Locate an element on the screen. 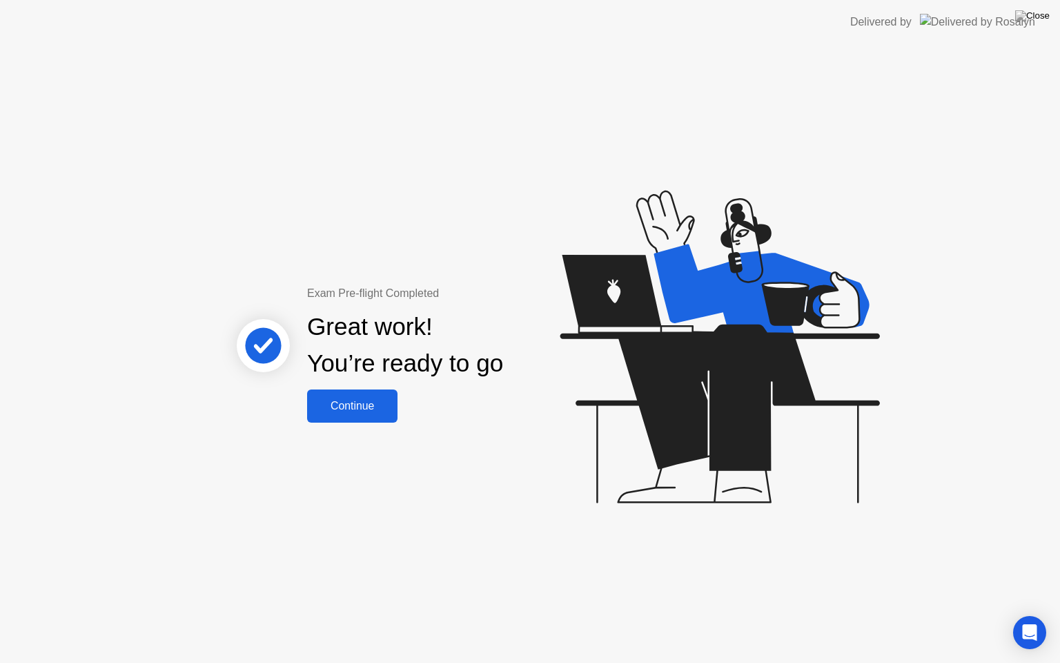  div: Continue is located at coordinates (352, 406).